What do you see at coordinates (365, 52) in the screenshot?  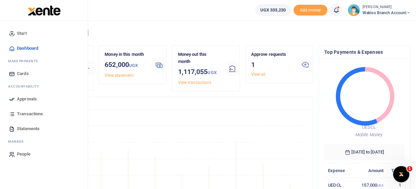 I see `h4: Top Payments & Expenses` at bounding box center [365, 52].